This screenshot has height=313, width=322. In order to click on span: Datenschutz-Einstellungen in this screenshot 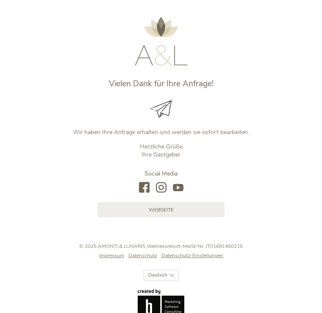, I will do `click(192, 256)`.